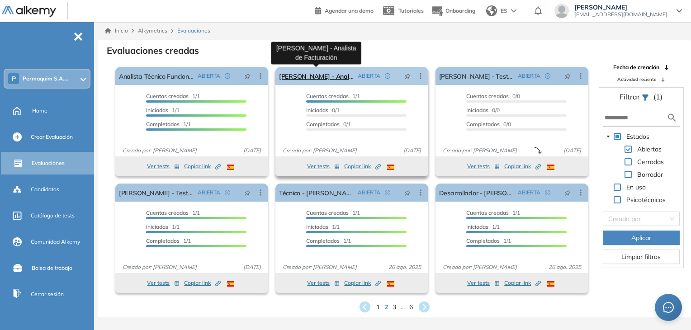 The height and width of the screenshot is (330, 691). What do you see at coordinates (52, 137) in the screenshot?
I see `span: Crear Evaluación` at bounding box center [52, 137].